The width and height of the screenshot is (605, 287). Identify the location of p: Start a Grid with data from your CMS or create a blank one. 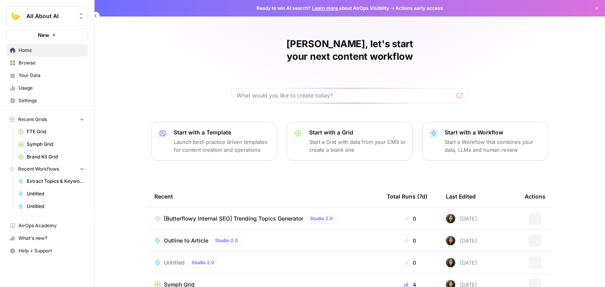
(357, 146).